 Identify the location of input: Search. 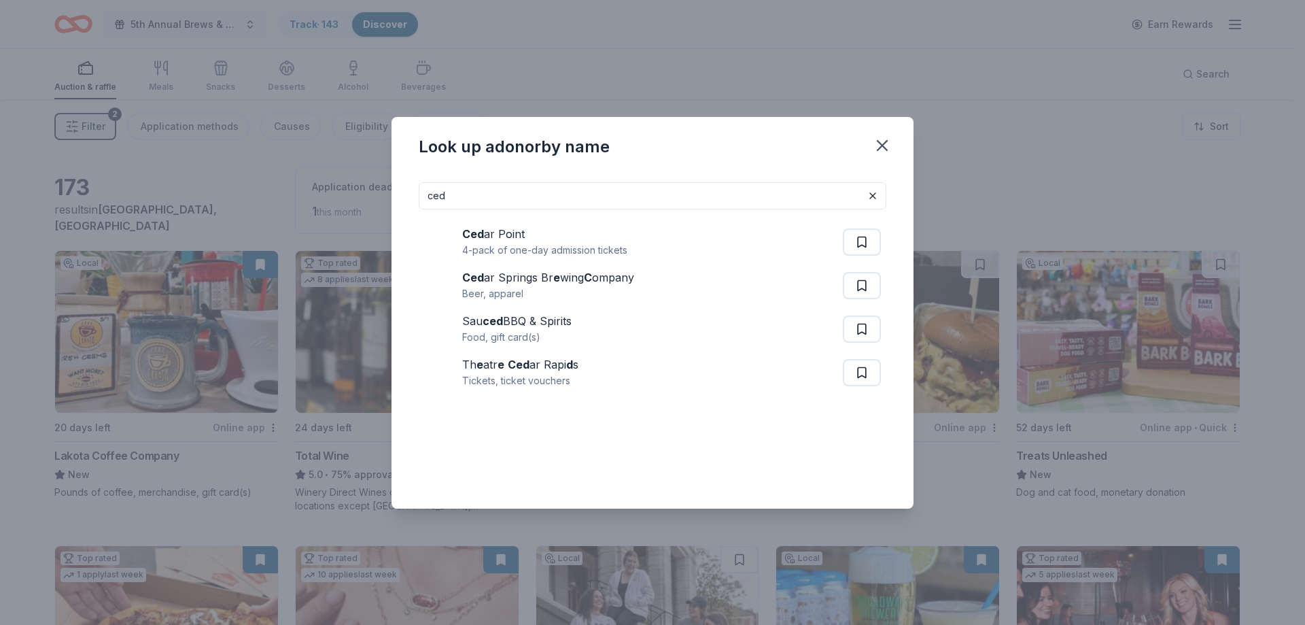
(653, 196).